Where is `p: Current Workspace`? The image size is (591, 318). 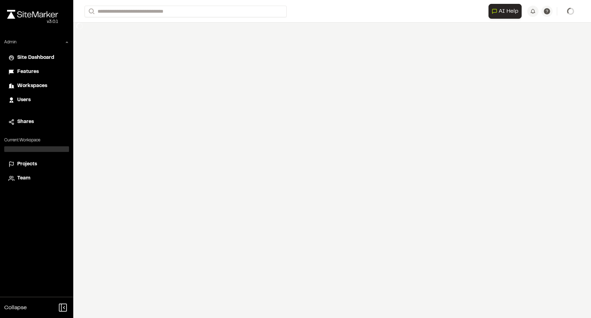 p: Current Workspace is located at coordinates (37, 140).